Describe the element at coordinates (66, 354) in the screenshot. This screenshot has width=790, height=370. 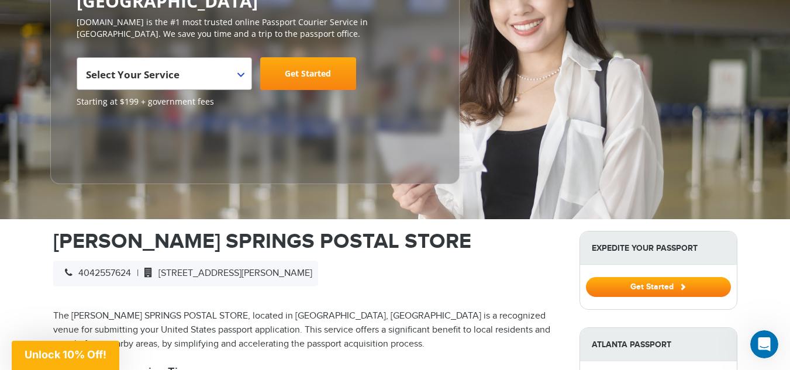
I see `span: Unlock 10% Off!` at that location.